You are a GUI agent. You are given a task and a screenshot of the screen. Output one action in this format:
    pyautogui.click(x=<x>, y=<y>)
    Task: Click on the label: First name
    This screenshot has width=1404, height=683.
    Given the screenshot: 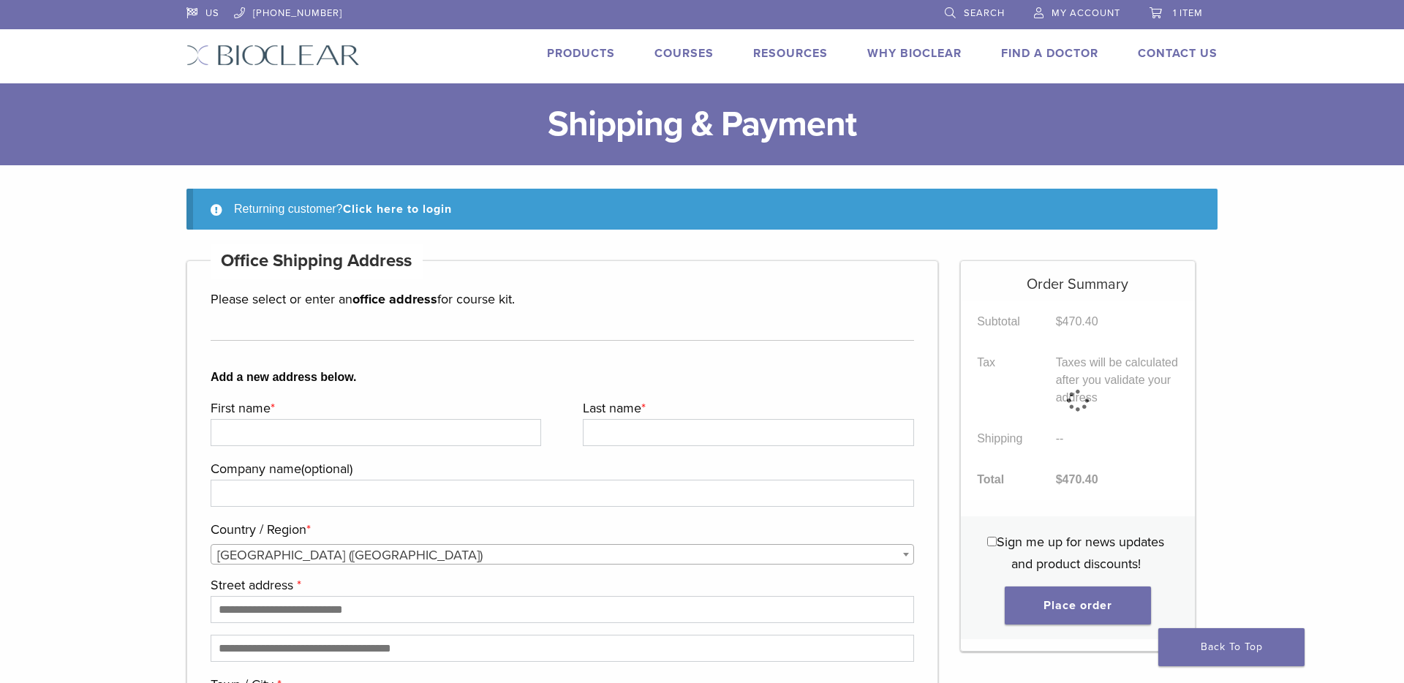 What is the action you would take?
    pyautogui.click(x=374, y=408)
    